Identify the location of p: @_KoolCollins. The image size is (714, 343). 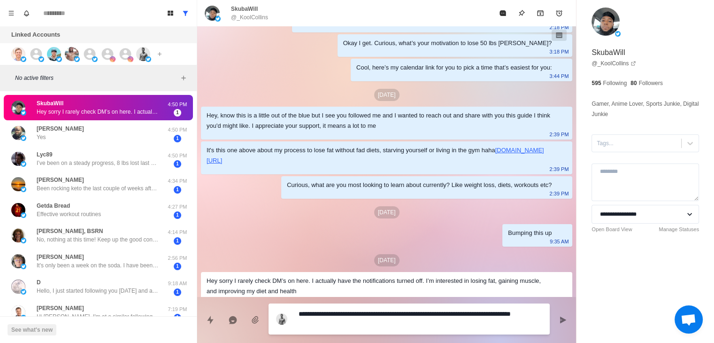
(249, 17).